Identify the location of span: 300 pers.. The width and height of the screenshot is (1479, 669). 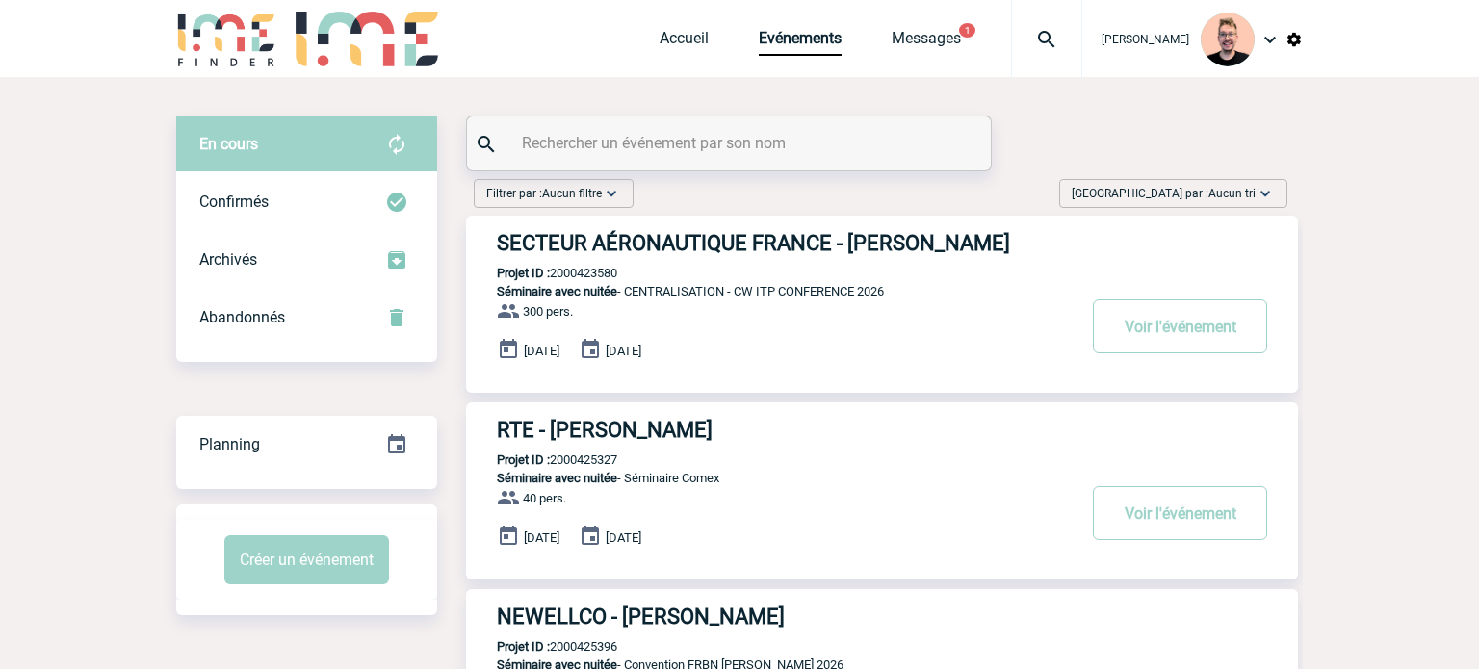
(548, 311).